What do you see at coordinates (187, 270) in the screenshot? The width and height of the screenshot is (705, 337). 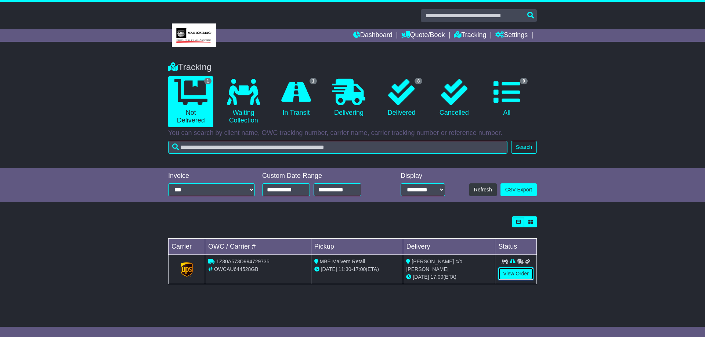 I see `img: GetCarrierServiceLogo` at bounding box center [187, 270].